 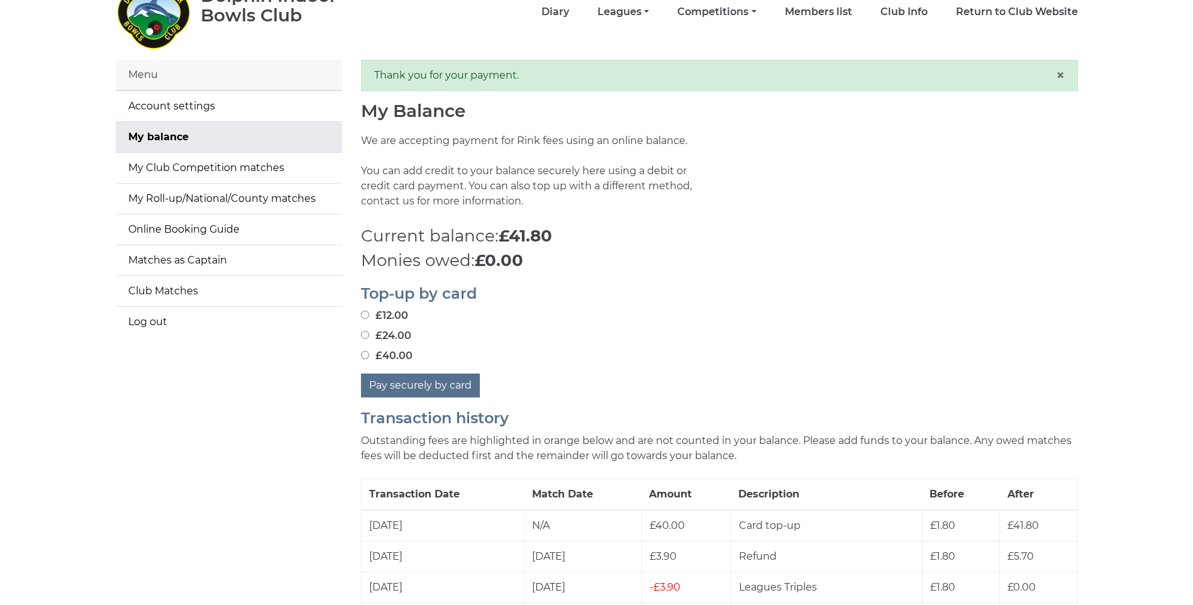 I want to click on p: We are accepting payment for Rink fees using an online balance. You can add credit to your balanc..., so click(x=535, y=179).